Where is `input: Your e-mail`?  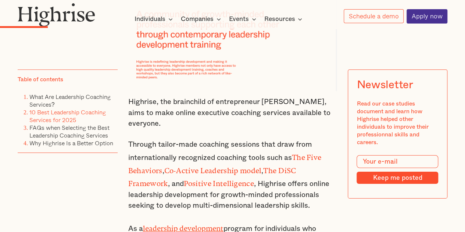 input: Your e-mail is located at coordinates (397, 162).